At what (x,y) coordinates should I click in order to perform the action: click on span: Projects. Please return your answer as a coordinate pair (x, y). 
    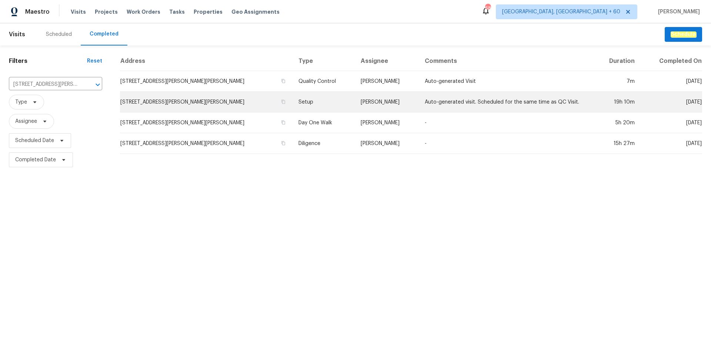
    Looking at the image, I should click on (106, 12).